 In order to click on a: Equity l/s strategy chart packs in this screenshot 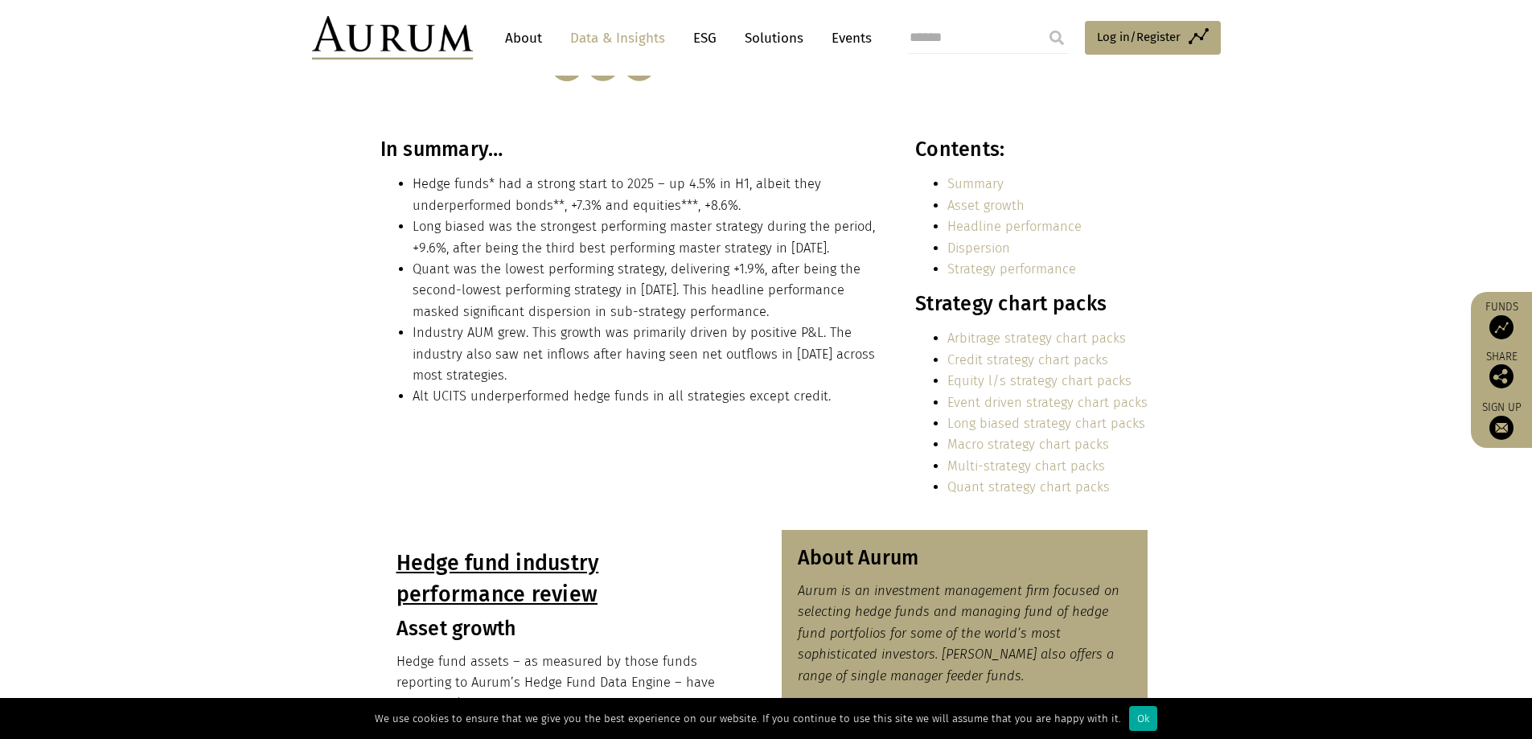, I will do `click(1039, 380)`.